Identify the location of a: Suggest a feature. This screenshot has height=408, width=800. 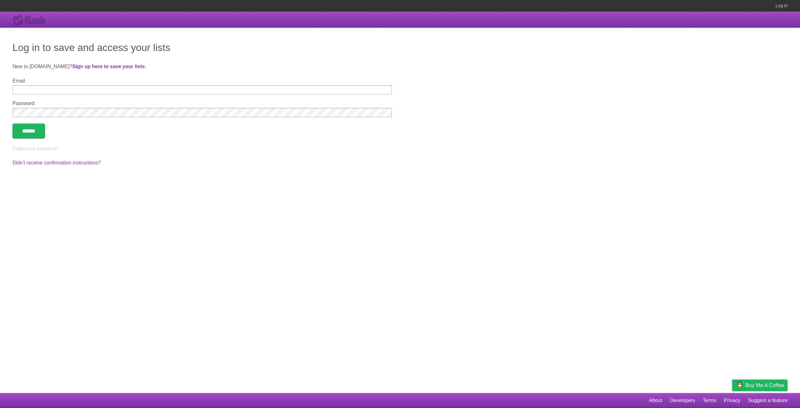
(768, 400).